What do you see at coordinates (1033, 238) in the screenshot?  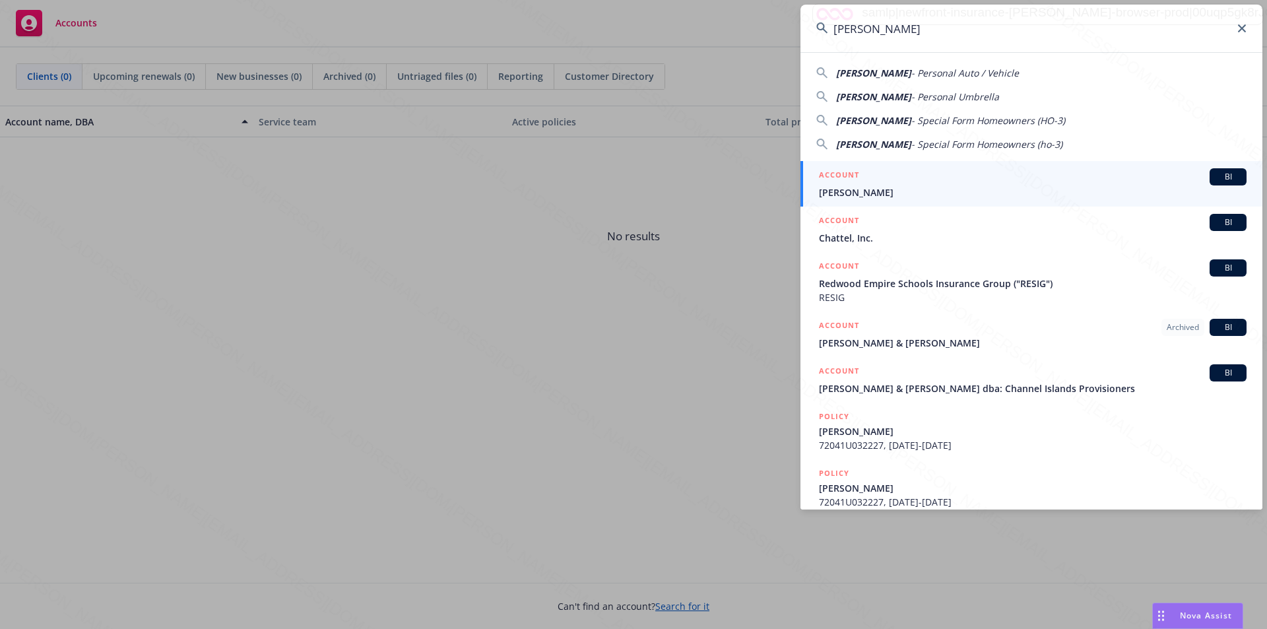 I see `span: Chattel, Inc.` at bounding box center [1033, 238].